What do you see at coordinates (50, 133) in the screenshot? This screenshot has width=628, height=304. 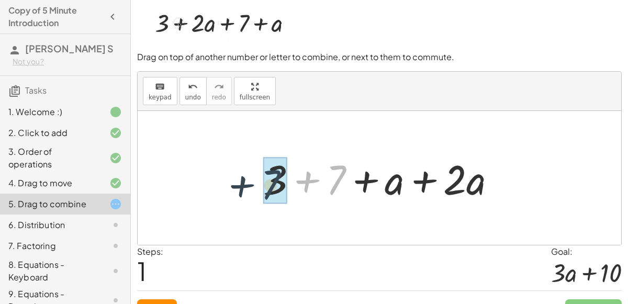 I see `div: 2. Click to add` at bounding box center [50, 133].